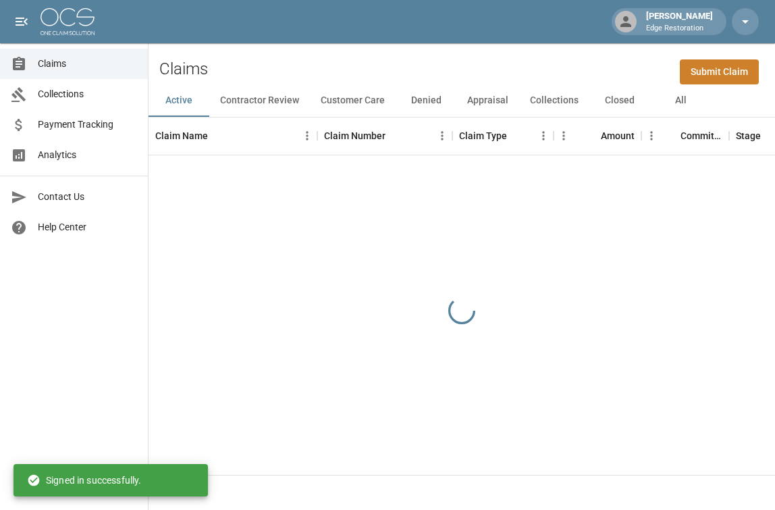 This screenshot has height=510, width=775. Describe the element at coordinates (87, 197) in the screenshot. I see `span: Contact Us` at that location.